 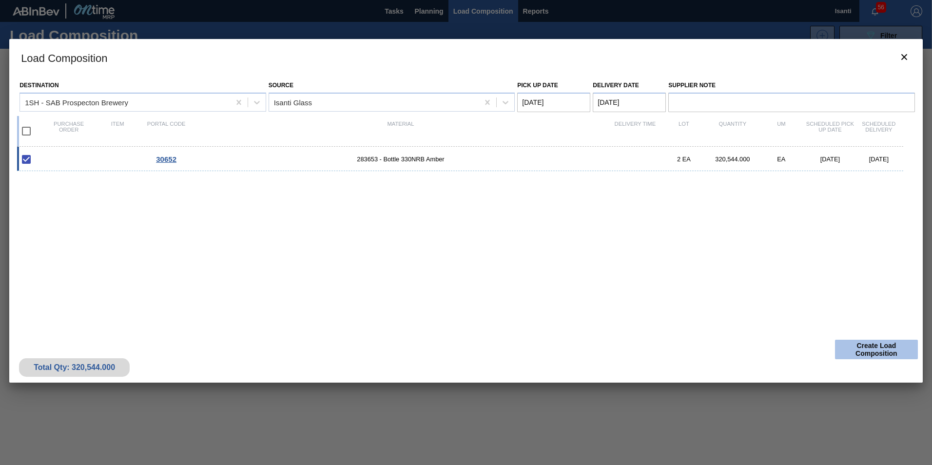 What do you see at coordinates (401, 159) in the screenshot?
I see `span: 283653 - Bottle 330NRB Amber` at bounding box center [401, 159].